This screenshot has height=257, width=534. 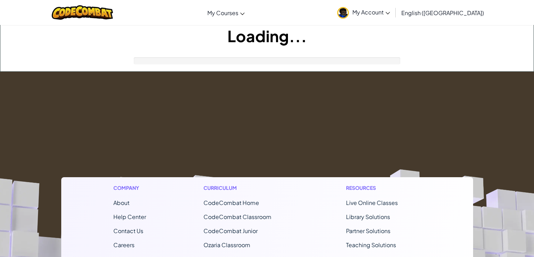 What do you see at coordinates (246, 188) in the screenshot?
I see `h1: Curriculum` at bounding box center [246, 188].